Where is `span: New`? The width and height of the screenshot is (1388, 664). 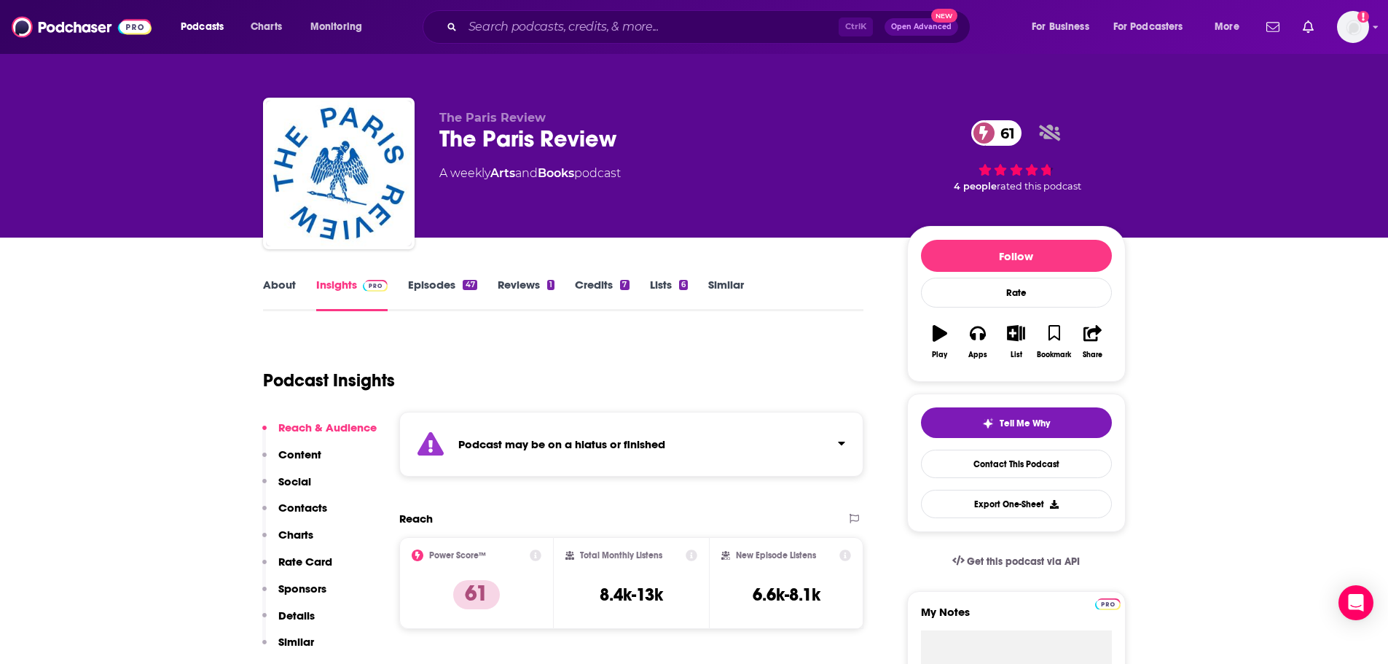
span: New is located at coordinates (945, 15).